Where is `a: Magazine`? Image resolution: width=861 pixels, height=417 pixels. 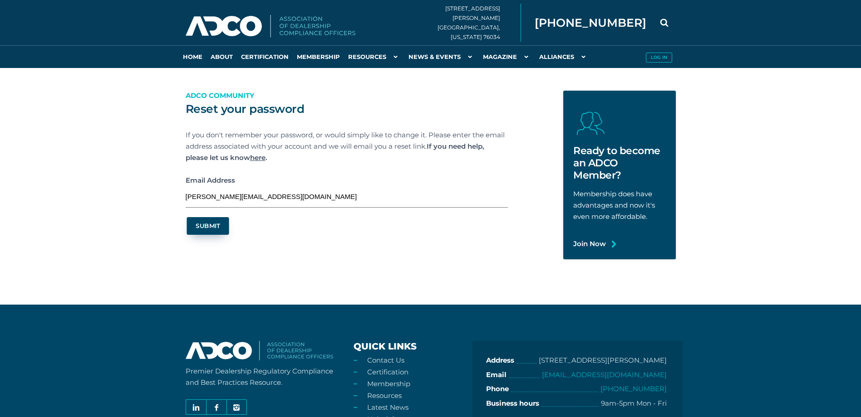
a: Magazine is located at coordinates (507, 57).